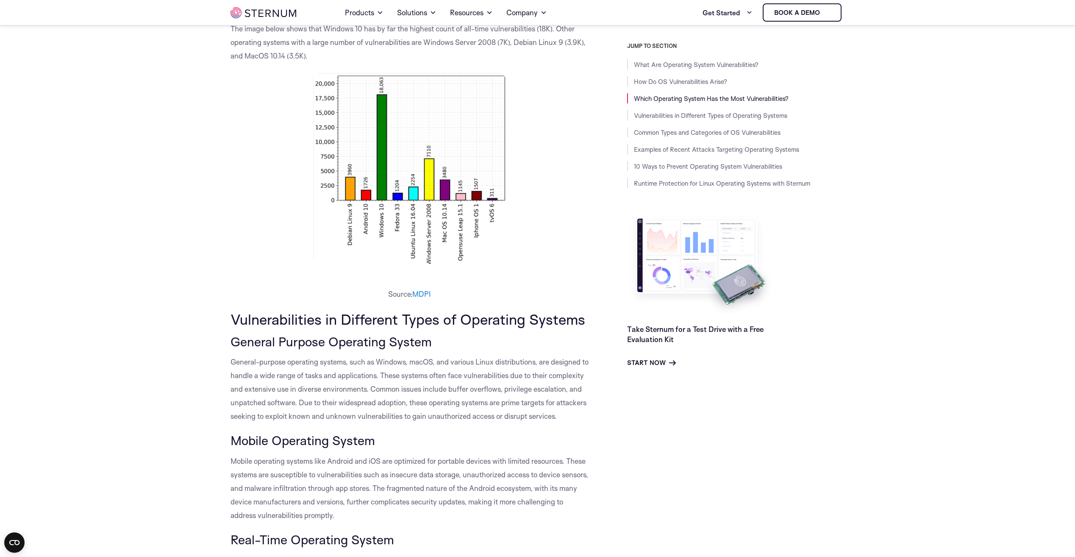  What do you see at coordinates (400, 294) in the screenshot?
I see `span: Source:` at bounding box center [400, 294].